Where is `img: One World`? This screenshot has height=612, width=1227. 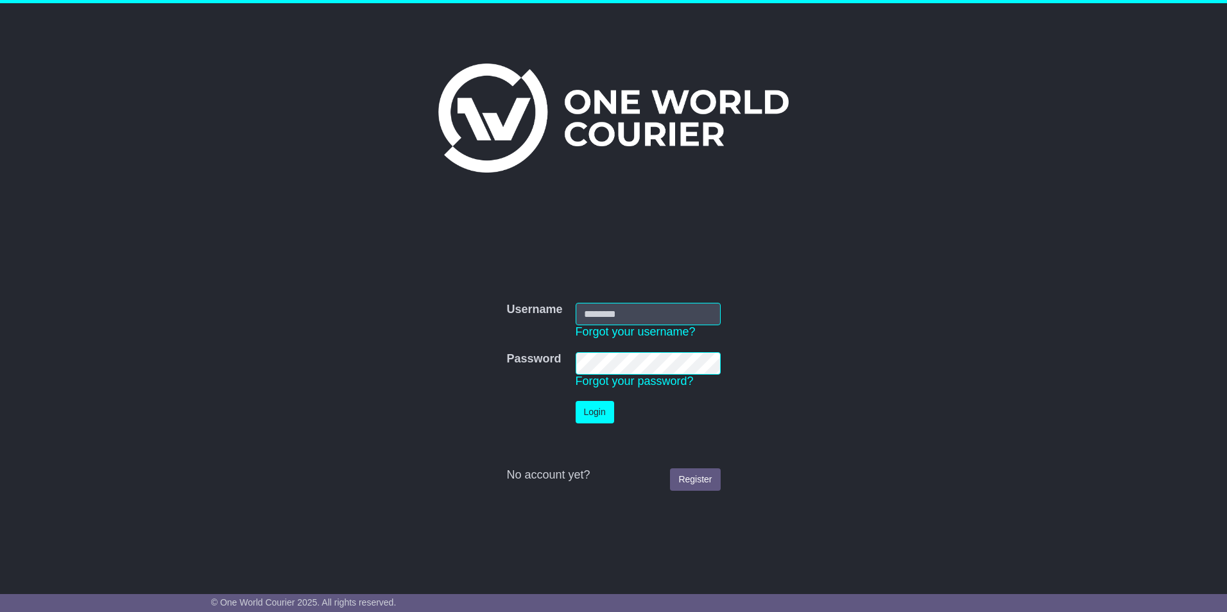
img: One World is located at coordinates (613, 118).